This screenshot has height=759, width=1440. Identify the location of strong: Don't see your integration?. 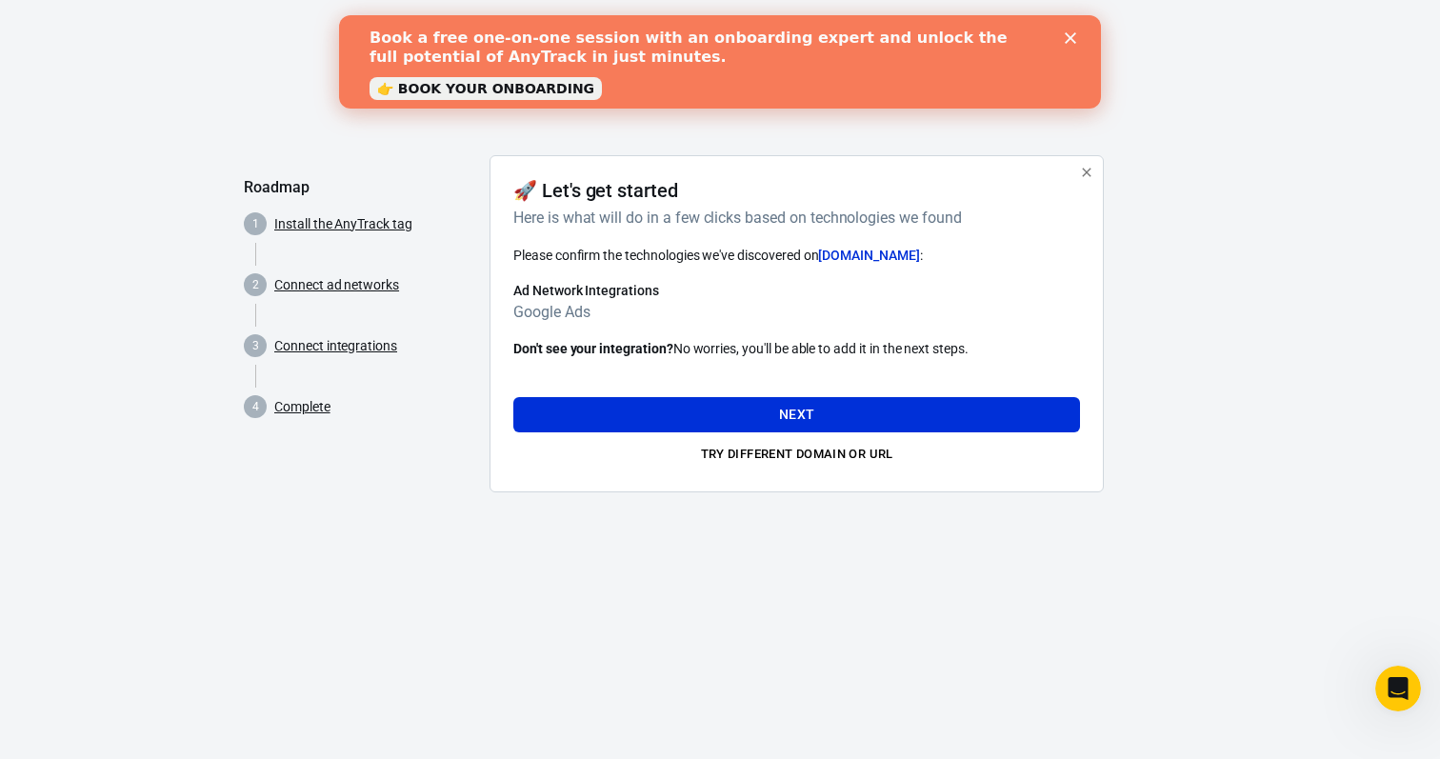
(594, 349).